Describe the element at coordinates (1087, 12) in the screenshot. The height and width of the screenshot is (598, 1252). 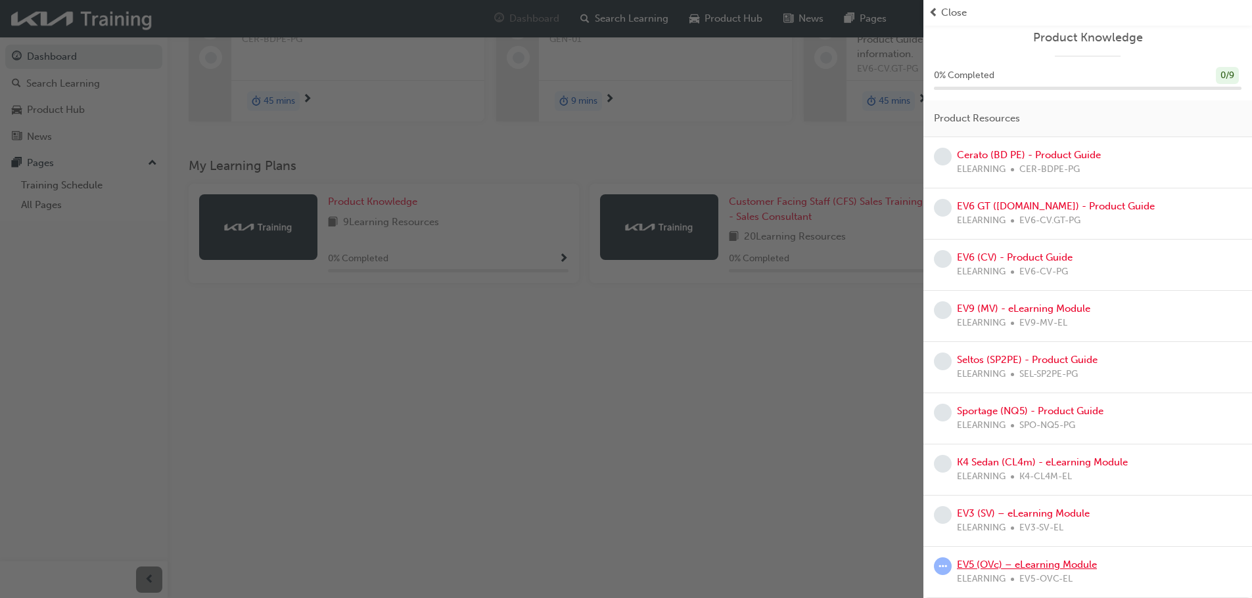
I see `button: prev-iconClose` at that location.